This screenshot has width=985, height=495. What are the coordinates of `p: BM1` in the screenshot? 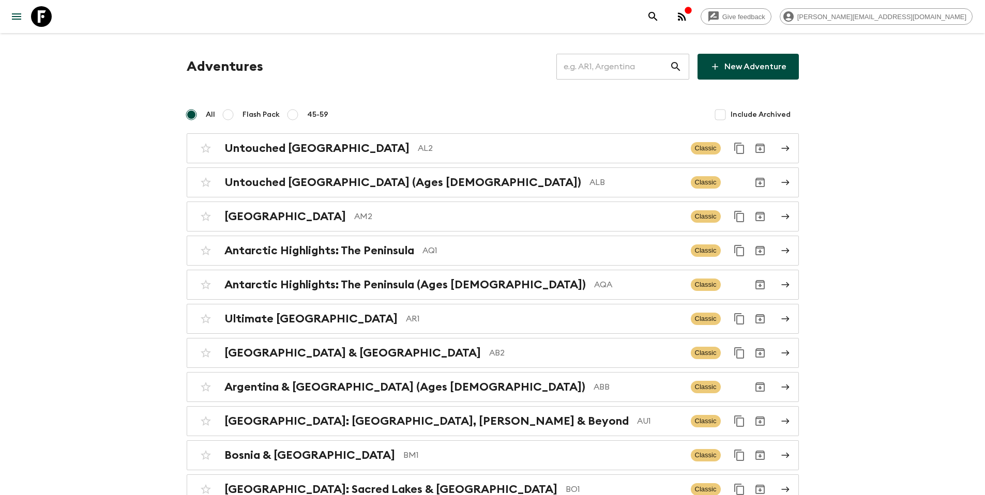 It's located at (543, 455).